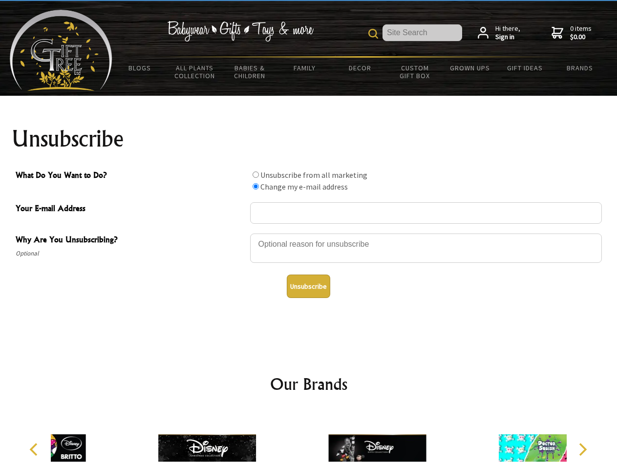 The width and height of the screenshot is (617, 469). I want to click on a: Grown Ups, so click(469, 68).